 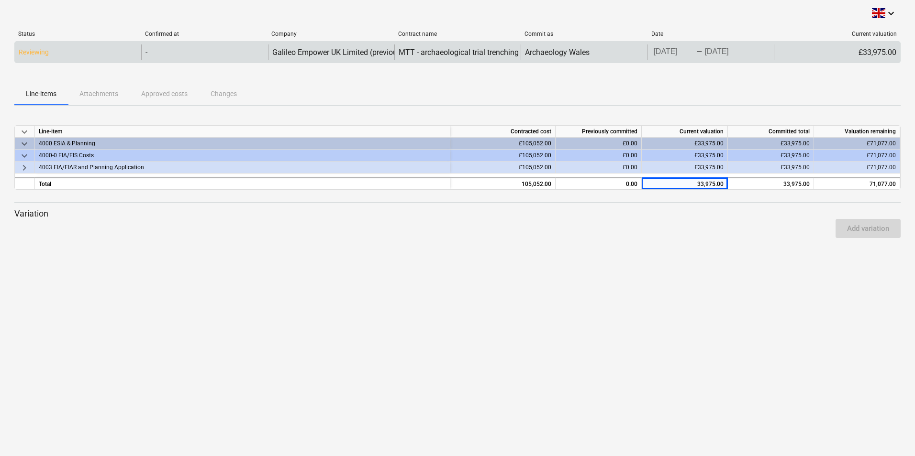 What do you see at coordinates (584, 34) in the screenshot?
I see `div: Commit as` at bounding box center [584, 34].